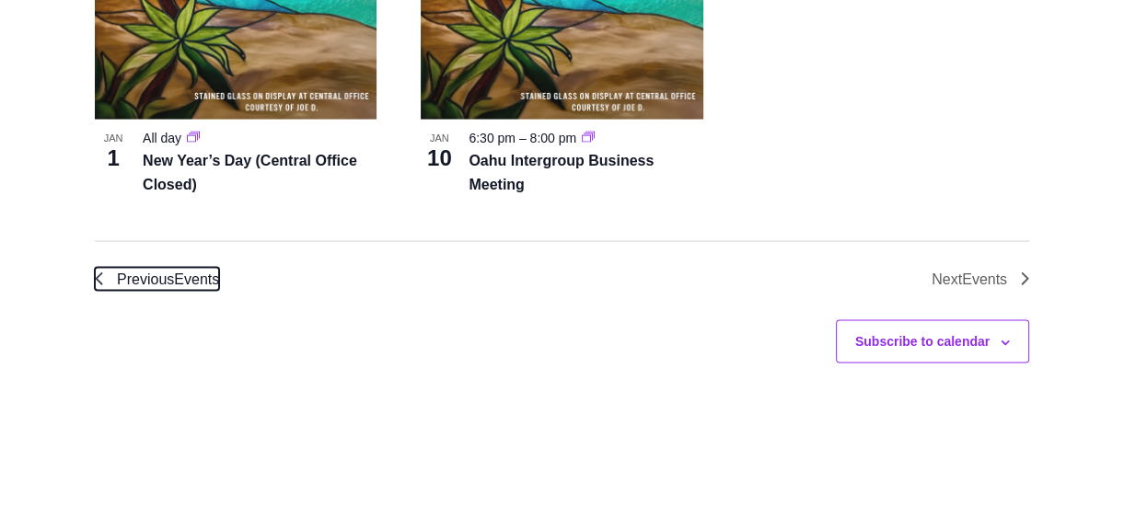  What do you see at coordinates (193, 138) in the screenshot?
I see `a: Event series: New Year’s Day (Central Office Closed)` at bounding box center [193, 138].